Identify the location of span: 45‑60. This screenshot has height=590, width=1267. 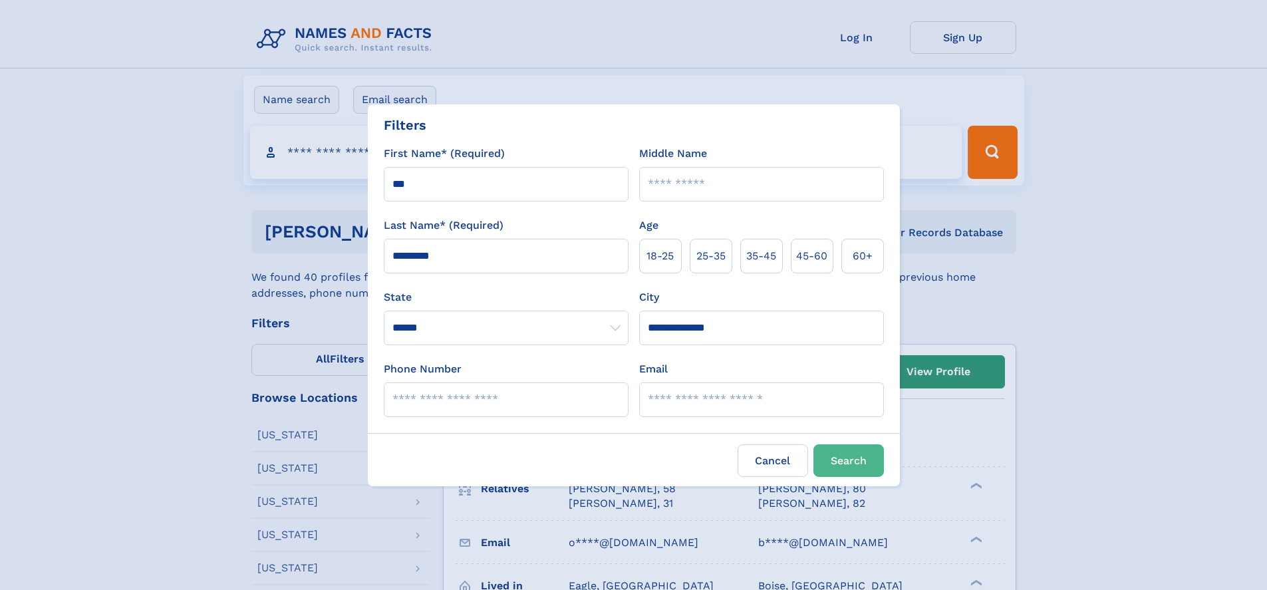
(811, 256).